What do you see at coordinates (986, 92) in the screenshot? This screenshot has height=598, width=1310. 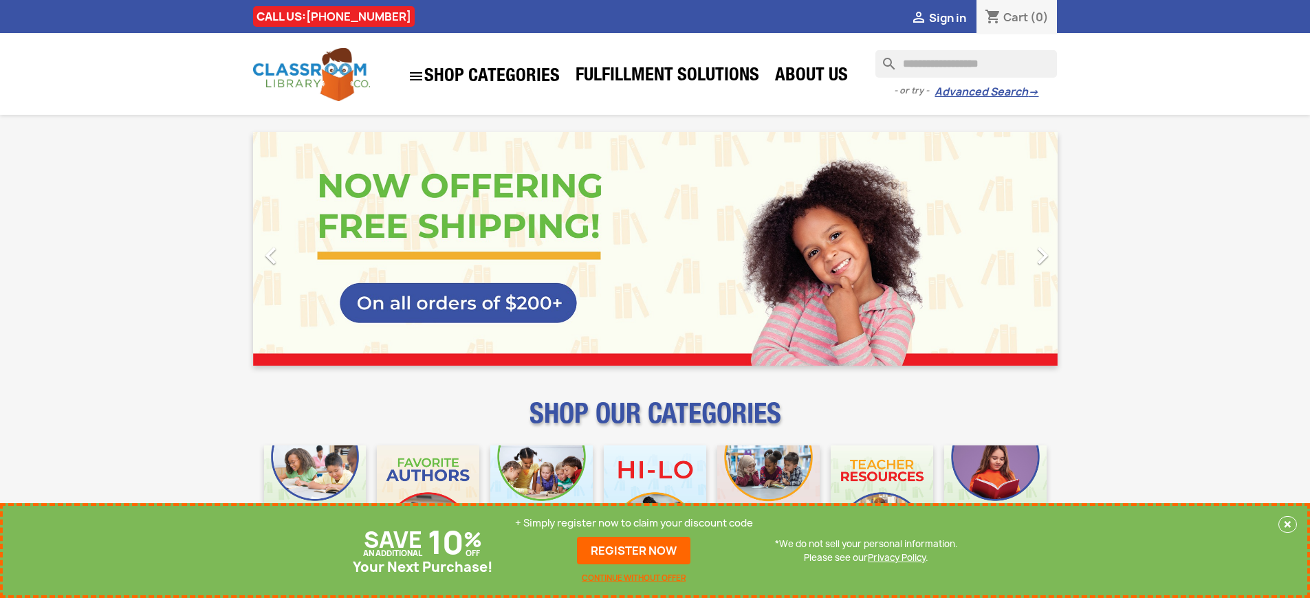 I see `a: Advanced Search→` at bounding box center [986, 92].